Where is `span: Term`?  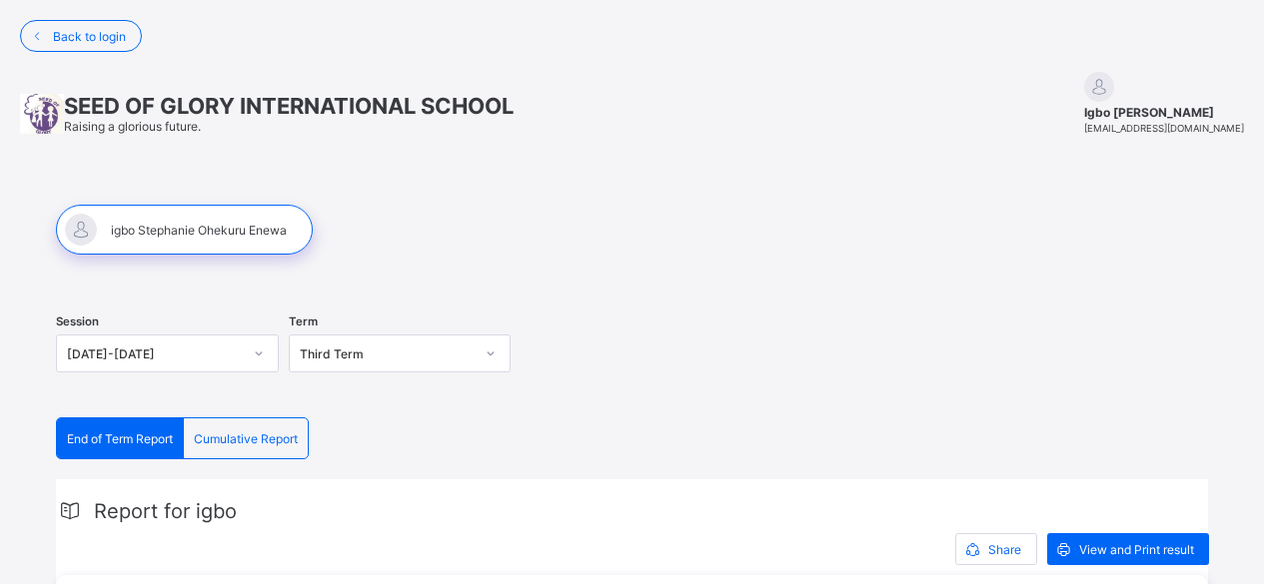 span: Term is located at coordinates (303, 322).